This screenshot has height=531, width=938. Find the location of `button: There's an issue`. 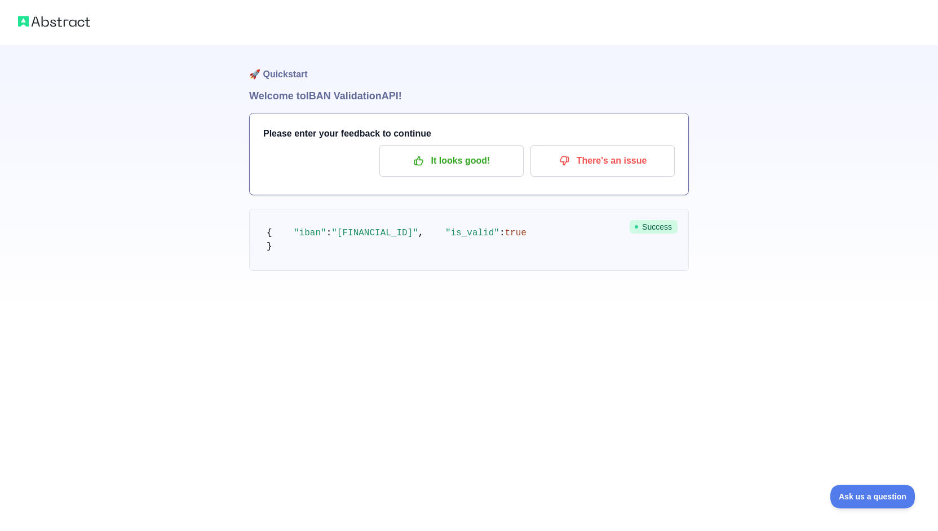

button: There's an issue is located at coordinates (603, 161).